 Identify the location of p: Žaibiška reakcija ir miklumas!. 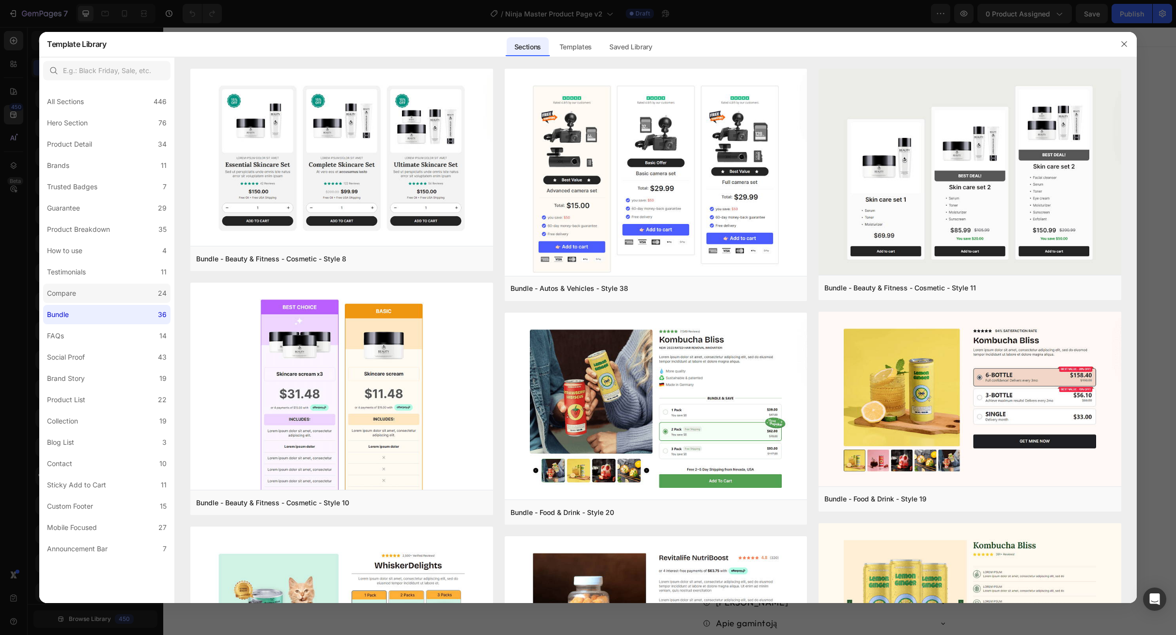
(610, 157).